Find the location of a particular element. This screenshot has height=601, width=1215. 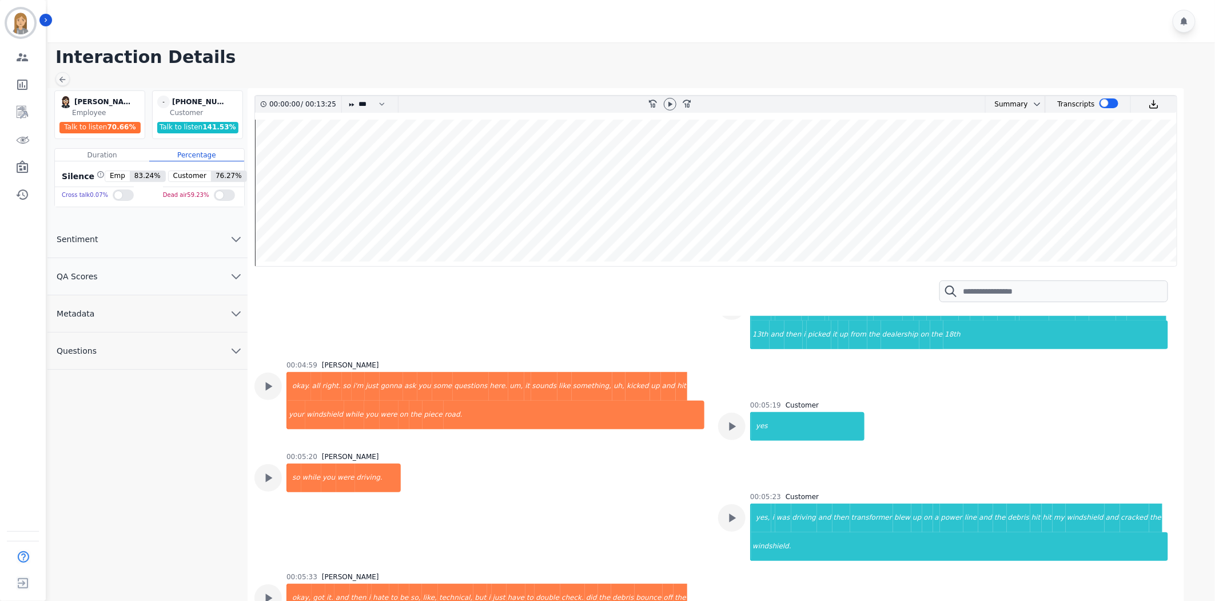

div: 00:05:23 is located at coordinates (766, 496).